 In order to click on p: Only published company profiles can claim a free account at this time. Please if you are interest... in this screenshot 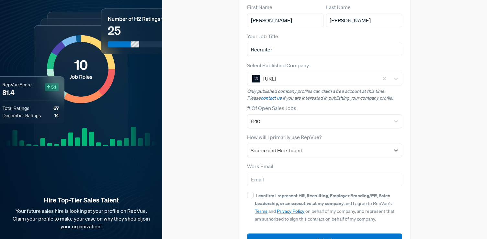, I will do `click(325, 95)`.